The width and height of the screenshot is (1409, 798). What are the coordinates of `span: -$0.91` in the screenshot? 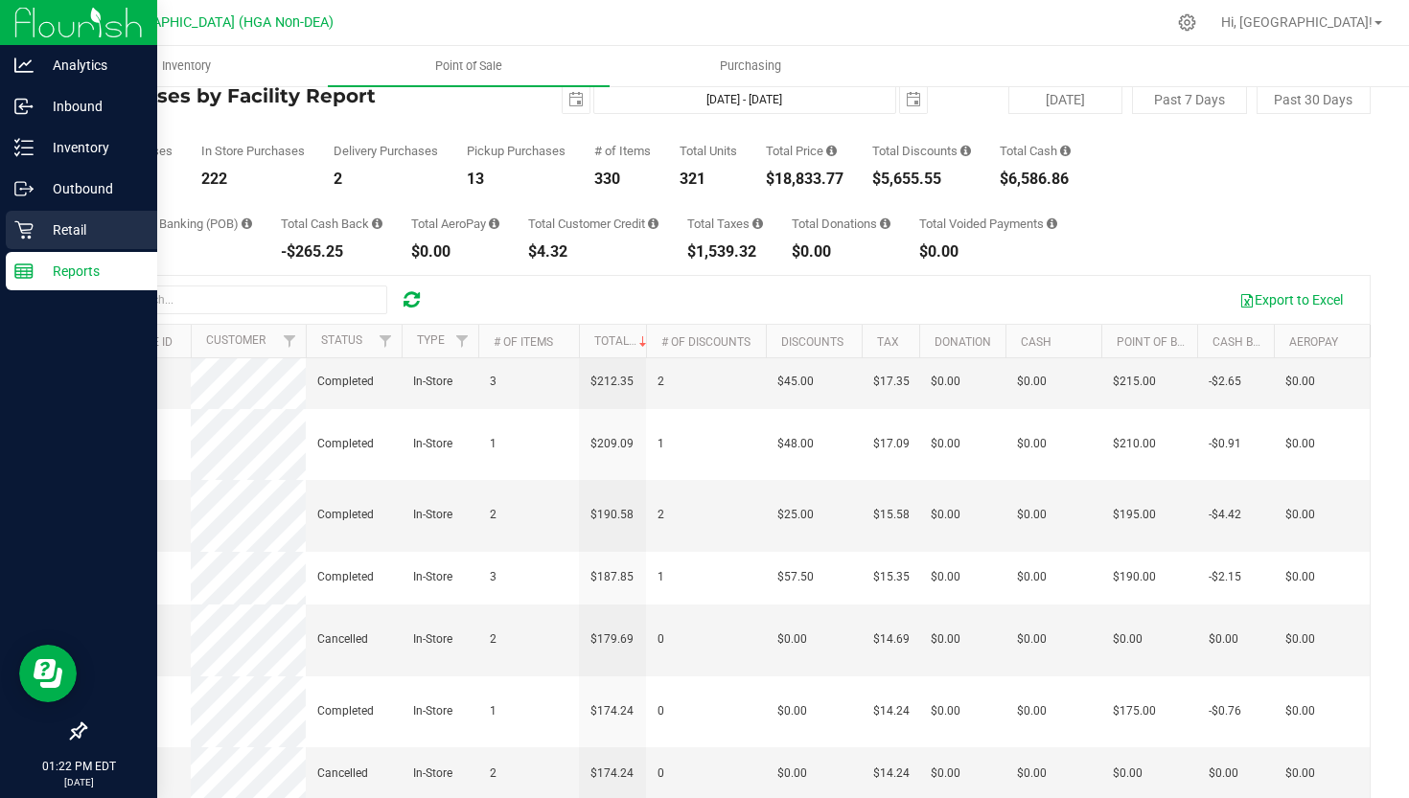 It's located at (1225, 444).